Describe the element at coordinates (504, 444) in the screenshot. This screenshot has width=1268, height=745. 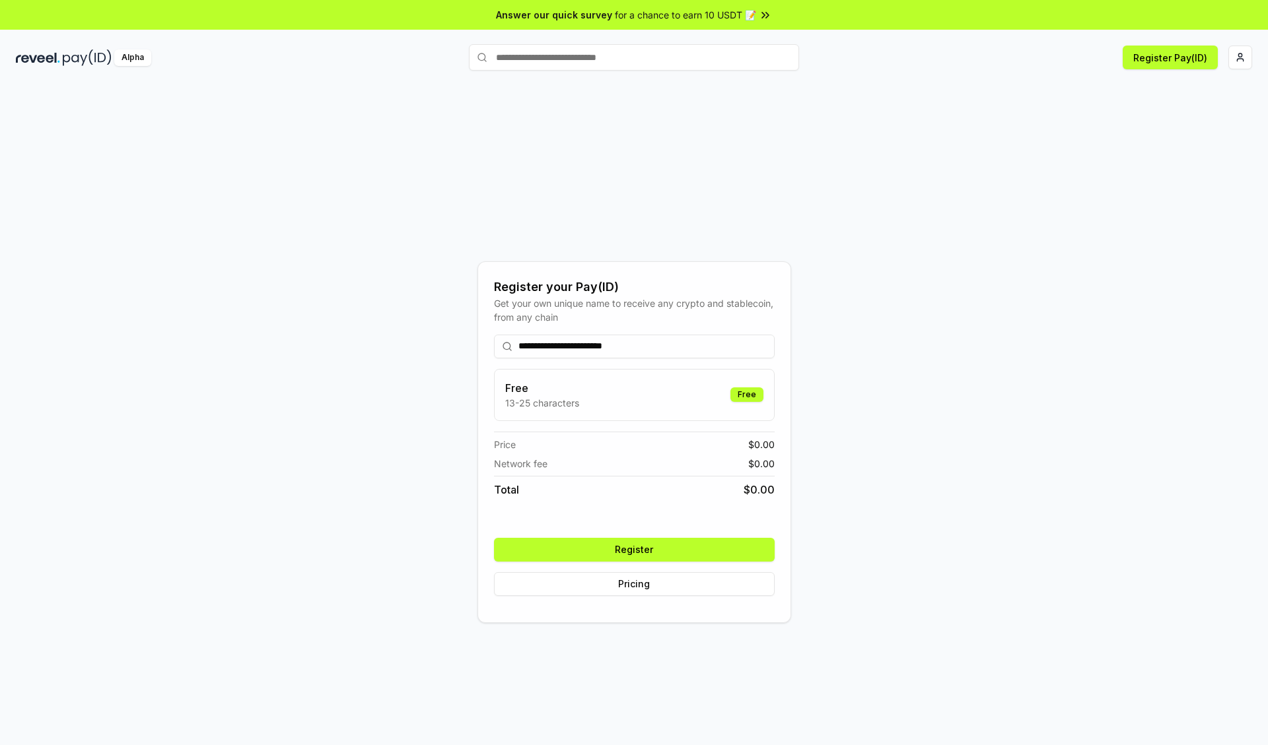
I see `span: Price` at that location.